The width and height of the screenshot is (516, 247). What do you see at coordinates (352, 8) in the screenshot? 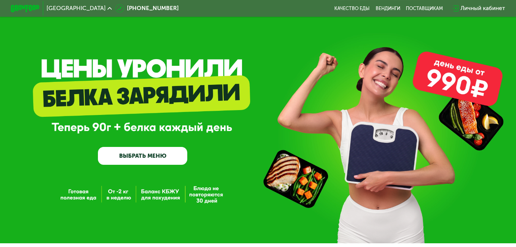
I see `a: Качество еды` at bounding box center [352, 8].